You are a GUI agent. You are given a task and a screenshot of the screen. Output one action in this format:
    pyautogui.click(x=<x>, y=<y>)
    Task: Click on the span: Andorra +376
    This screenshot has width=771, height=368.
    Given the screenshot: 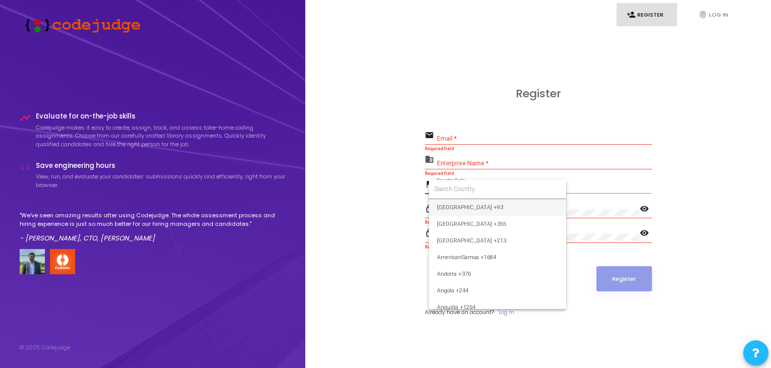 What is the action you would take?
    pyautogui.click(x=497, y=274)
    